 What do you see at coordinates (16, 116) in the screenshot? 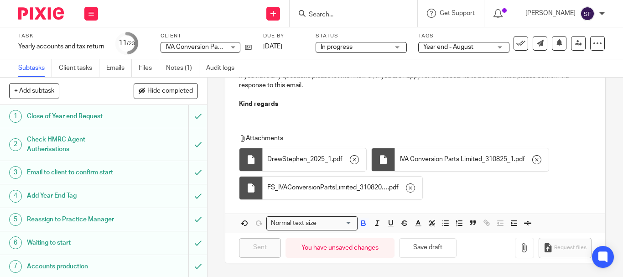
I see `div: 1` at bounding box center [16, 116].